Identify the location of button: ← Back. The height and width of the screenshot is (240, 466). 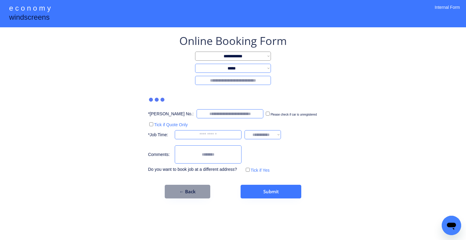
(188, 191).